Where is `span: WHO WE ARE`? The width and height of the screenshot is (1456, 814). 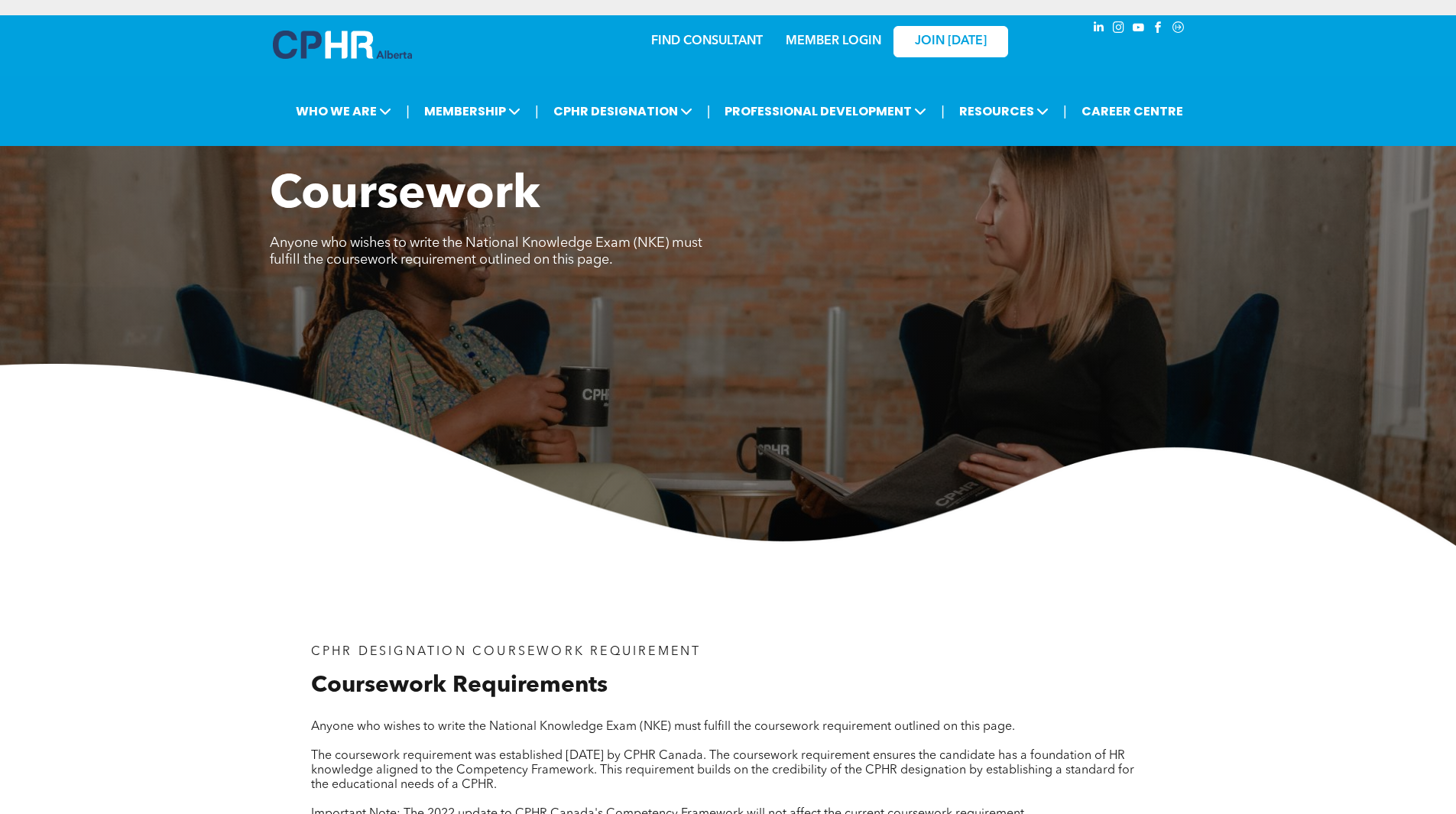
span: WHO WE ARE is located at coordinates (343, 111).